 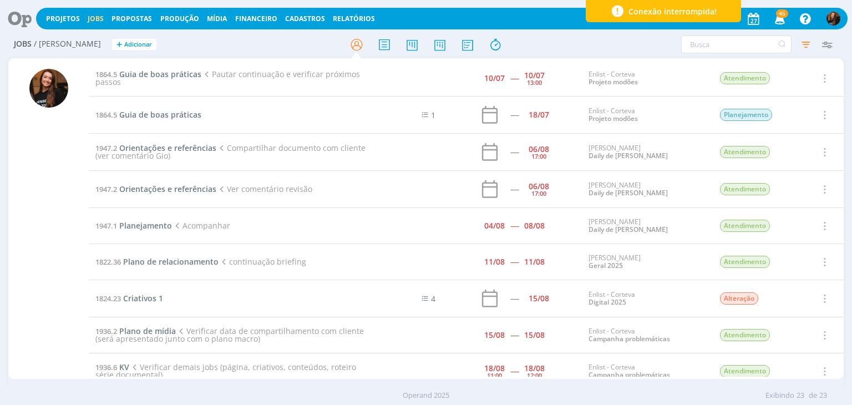 What do you see at coordinates (262, 261) in the screenshot?
I see `span: continuação briefing` at bounding box center [262, 261].